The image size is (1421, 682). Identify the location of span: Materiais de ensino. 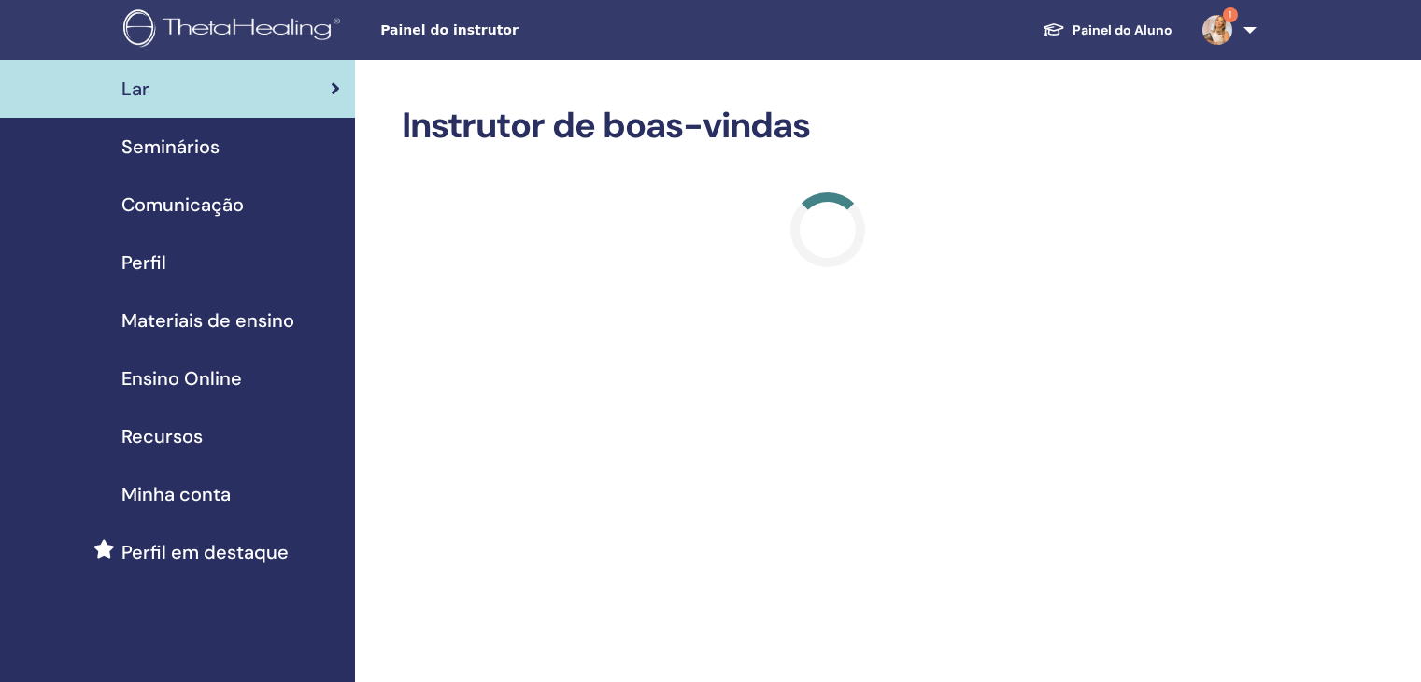
(207, 320).